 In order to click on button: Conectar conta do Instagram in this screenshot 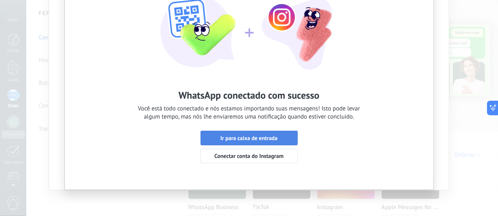, I will do `click(249, 156)`.